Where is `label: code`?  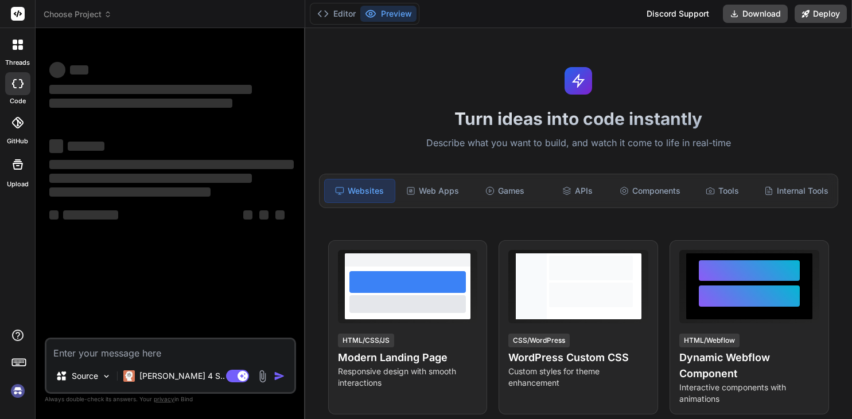
label: code is located at coordinates (18, 101).